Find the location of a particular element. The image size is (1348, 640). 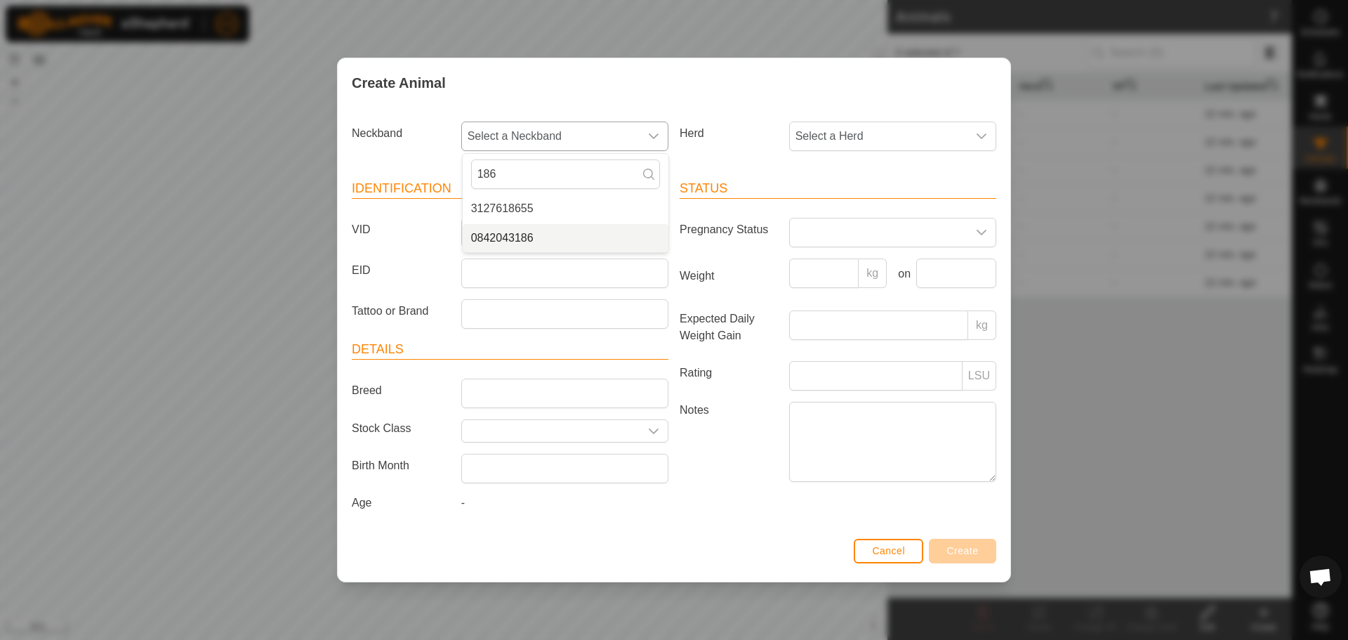

label: Pregnancy Status is located at coordinates (729, 230).